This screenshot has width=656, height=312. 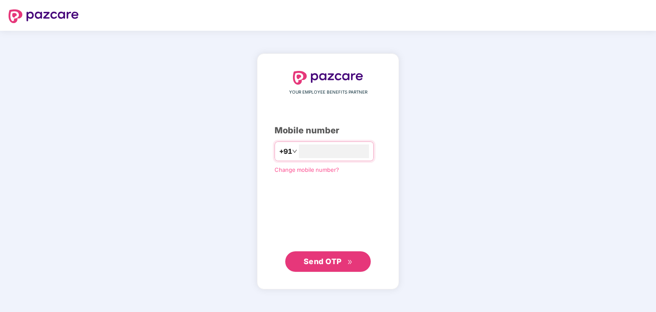 What do you see at coordinates (328, 130) in the screenshot?
I see `div: Mobile number` at bounding box center [328, 130].